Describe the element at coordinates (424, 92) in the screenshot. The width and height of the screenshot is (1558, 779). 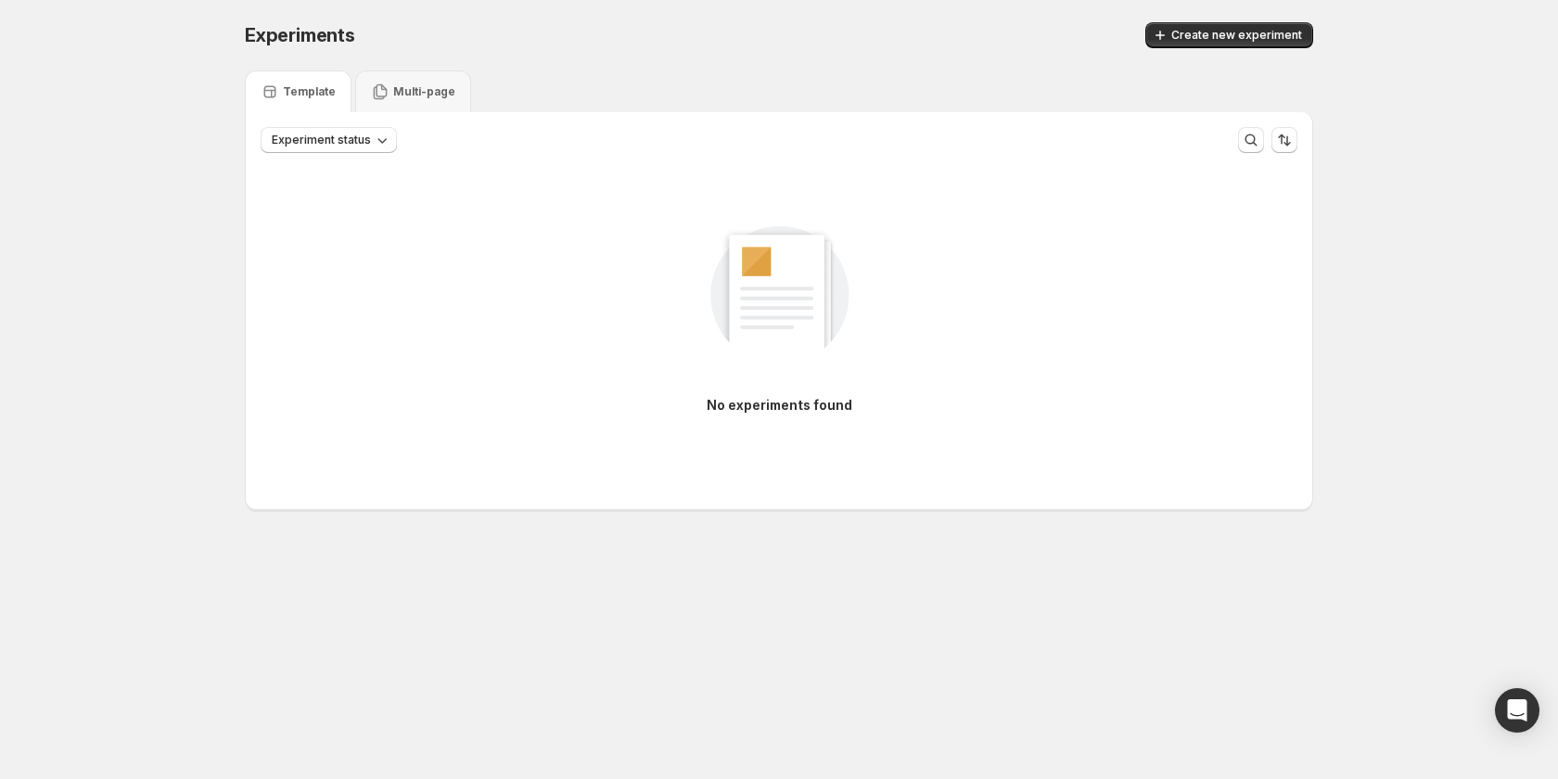
I see `p: Multi-page` at that location.